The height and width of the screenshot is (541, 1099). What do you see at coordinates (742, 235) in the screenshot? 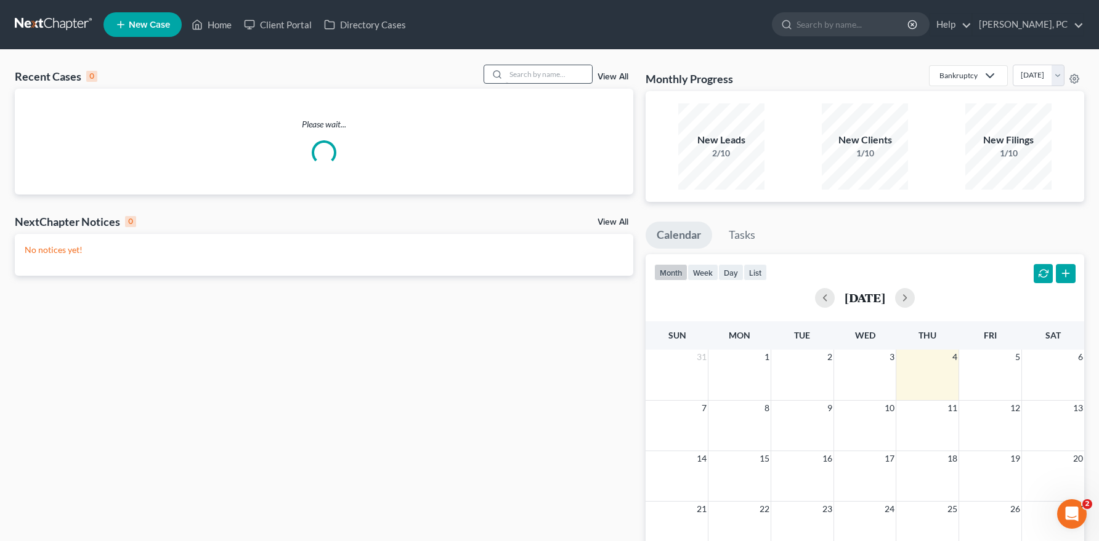
I see `a: Tasks` at bounding box center [742, 235].